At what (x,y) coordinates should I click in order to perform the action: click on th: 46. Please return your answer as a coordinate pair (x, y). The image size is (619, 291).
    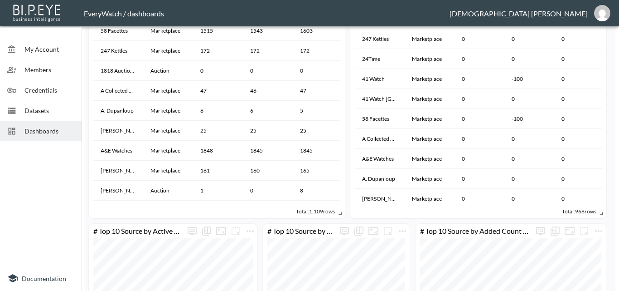
    Looking at the image, I should click on (268, 91).